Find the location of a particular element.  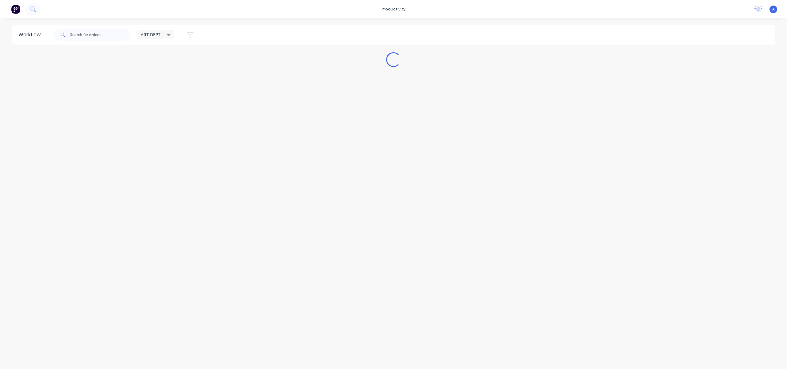

div: Workflow is located at coordinates (31, 35).